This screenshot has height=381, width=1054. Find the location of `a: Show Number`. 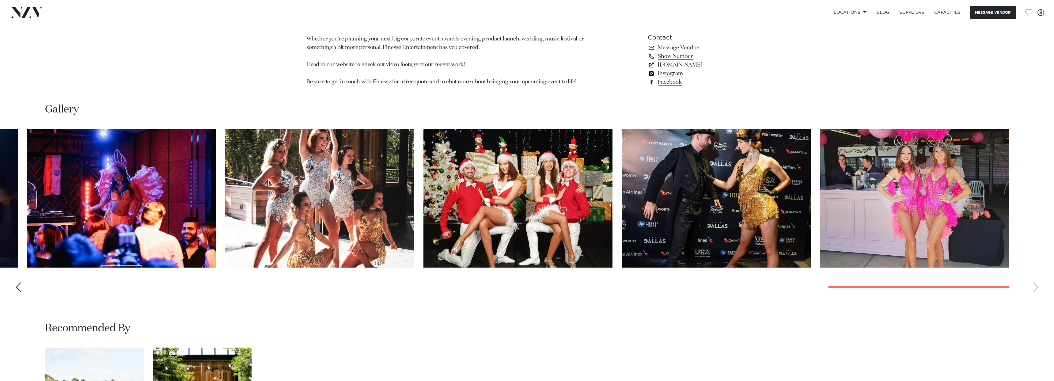

a: Show Number is located at coordinates (697, 56).